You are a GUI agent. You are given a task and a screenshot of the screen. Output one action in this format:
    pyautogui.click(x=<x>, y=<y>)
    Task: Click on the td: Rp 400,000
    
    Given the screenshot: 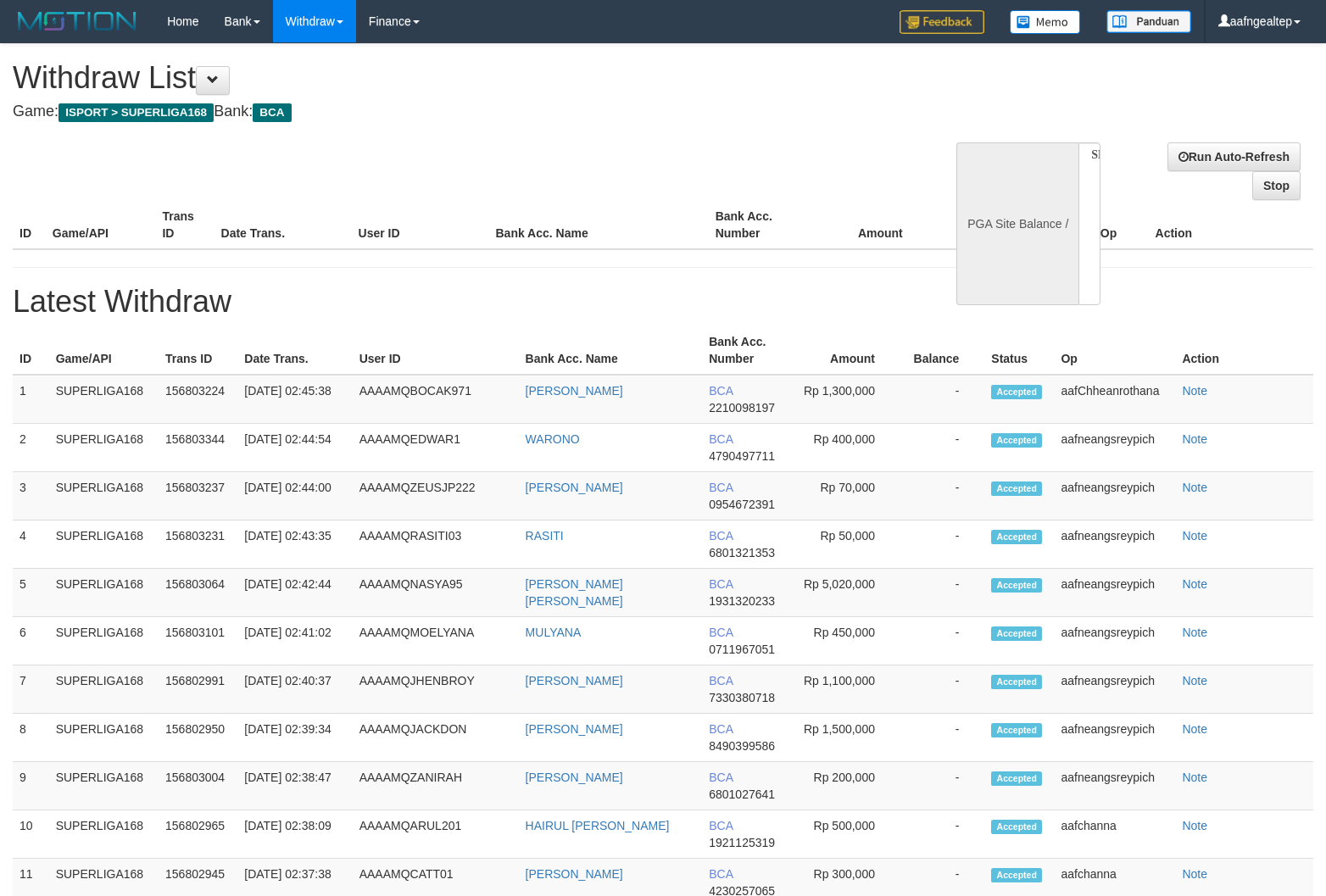 What is the action you would take?
    pyautogui.click(x=847, y=448)
    